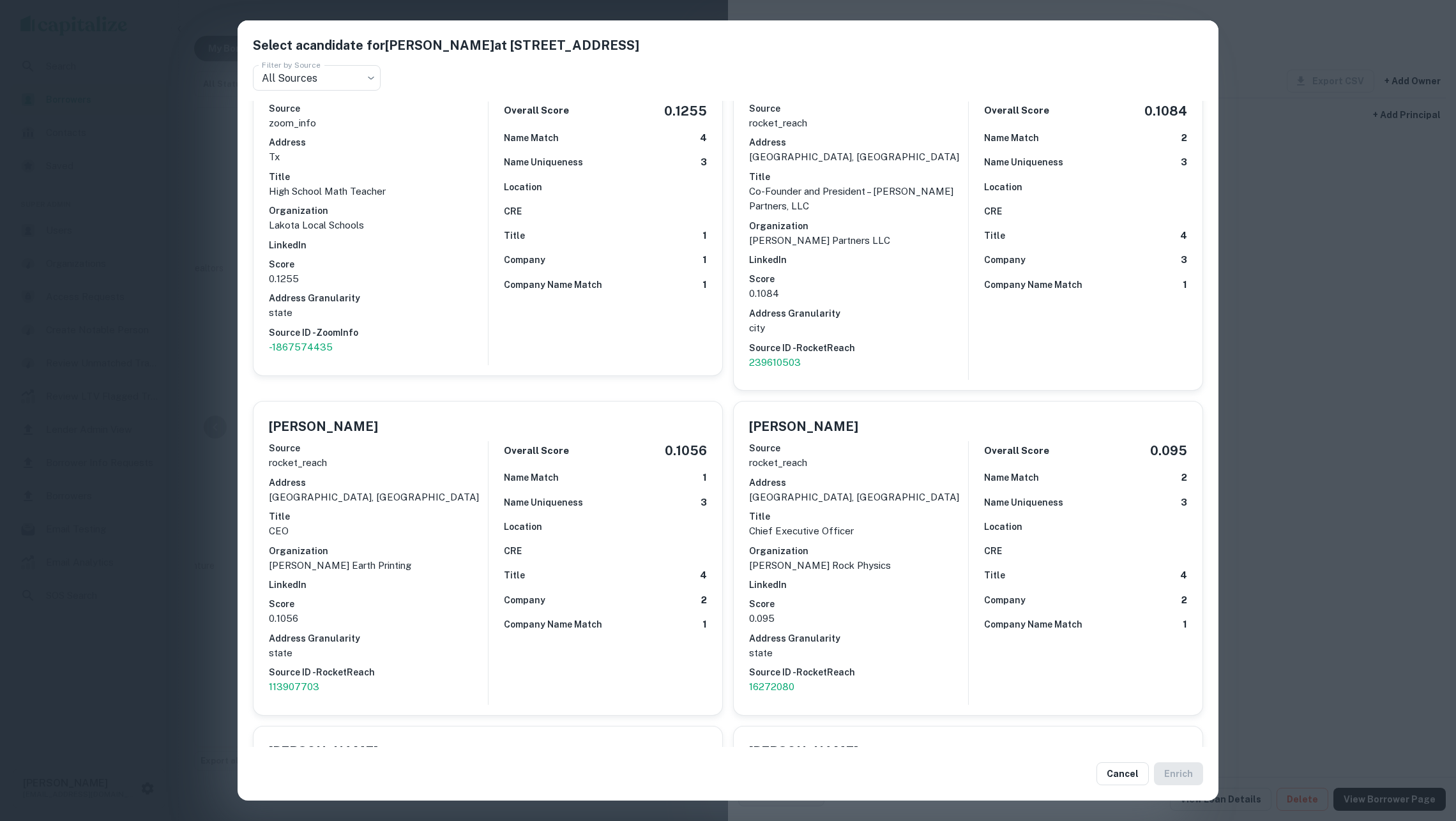 The image size is (1456, 821). What do you see at coordinates (378, 332) in the screenshot?
I see `h6: Source ID - ZoomInfo` at bounding box center [378, 332].